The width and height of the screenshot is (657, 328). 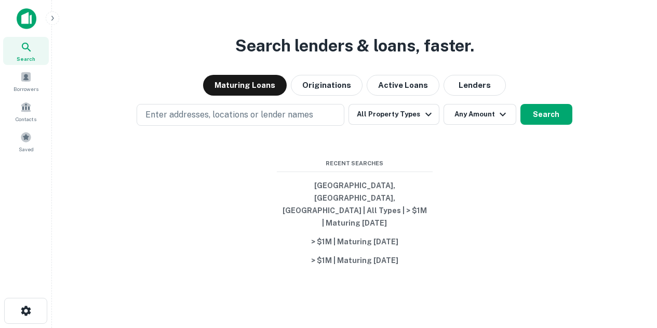 What do you see at coordinates (26, 111) in the screenshot?
I see `div: Contacts` at bounding box center [26, 111].